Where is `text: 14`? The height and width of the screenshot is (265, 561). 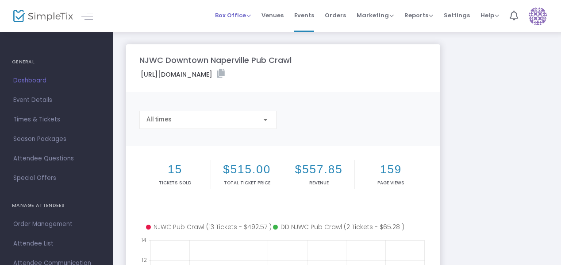
text: 14 is located at coordinates (144, 239).